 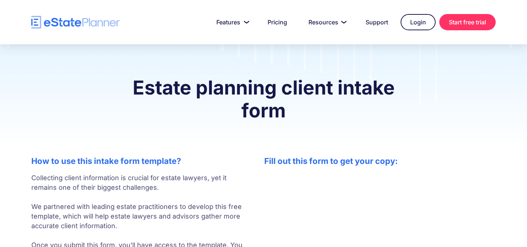 What do you see at coordinates (380, 161) in the screenshot?
I see `h2: Fill out this form to get your copy:` at bounding box center [380, 161].